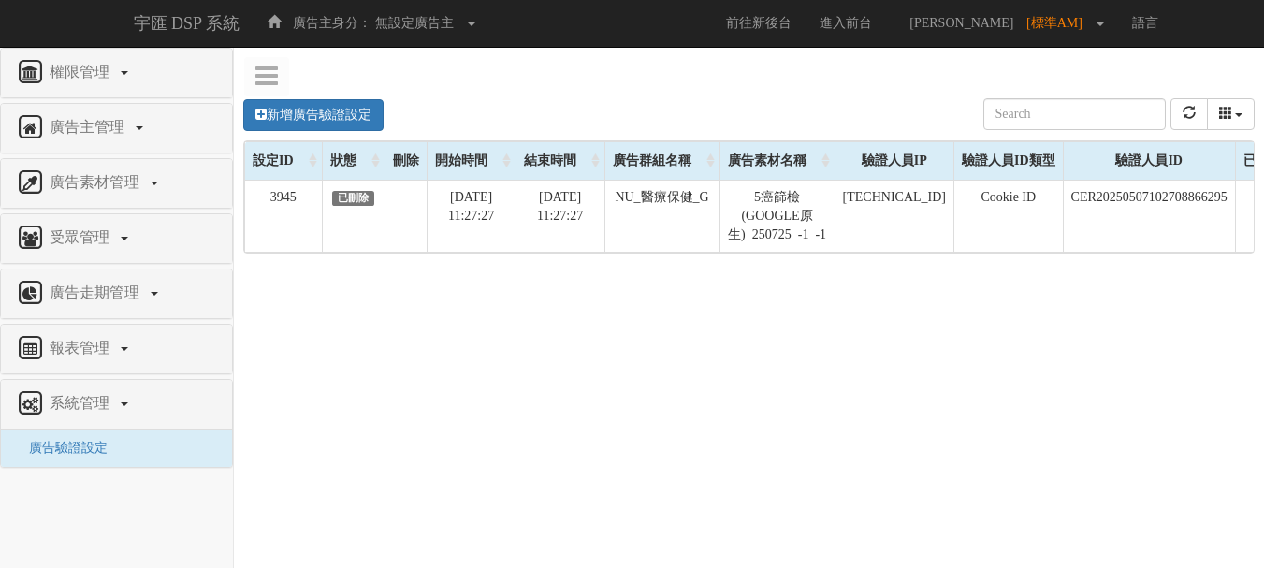 This screenshot has height=568, width=1264. What do you see at coordinates (116, 183) in the screenshot?
I see `a: 廣告素材管理` at bounding box center [116, 183].